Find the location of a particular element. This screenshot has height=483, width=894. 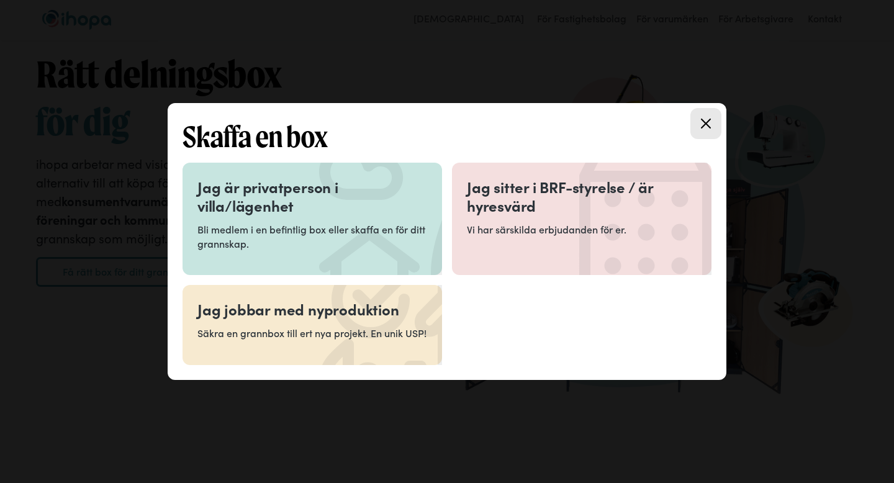

a: Jag är privatperson i villa/lägenhetBli medlem i en befintlig box eller skaffa en för ditt granns... is located at coordinates (312, 218).